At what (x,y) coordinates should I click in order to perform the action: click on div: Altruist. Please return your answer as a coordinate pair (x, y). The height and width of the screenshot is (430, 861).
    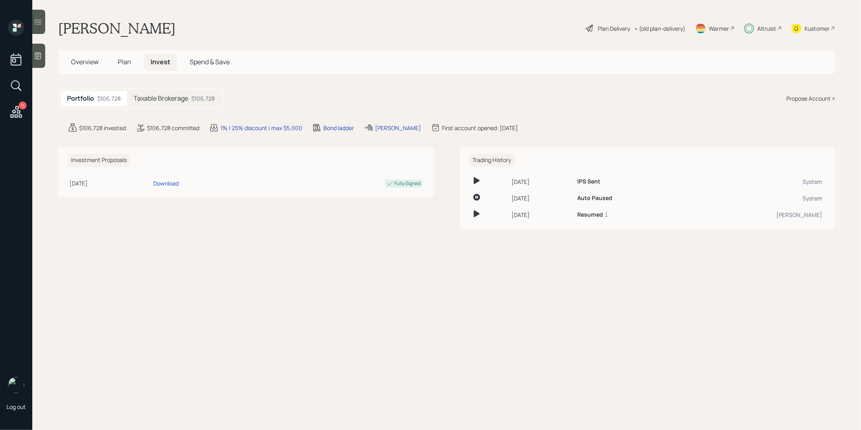
    Looking at the image, I should click on (767, 28).